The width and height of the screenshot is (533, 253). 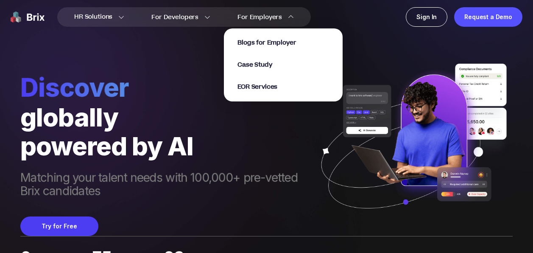 I want to click on a: Case Study, so click(x=255, y=64).